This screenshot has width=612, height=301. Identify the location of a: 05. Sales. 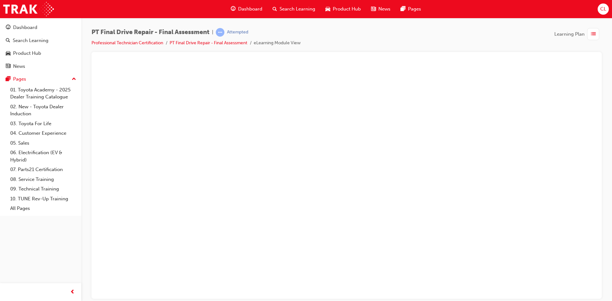
(43, 143).